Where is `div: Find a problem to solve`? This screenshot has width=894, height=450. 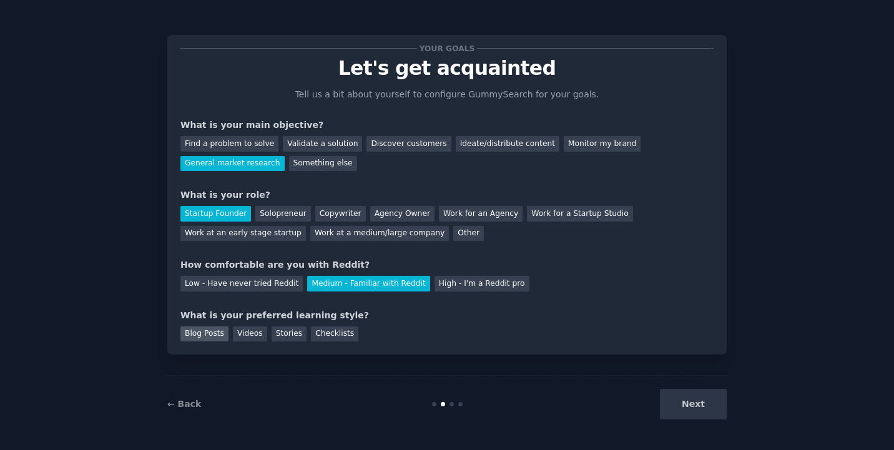
div: Find a problem to solve is located at coordinates (229, 144).